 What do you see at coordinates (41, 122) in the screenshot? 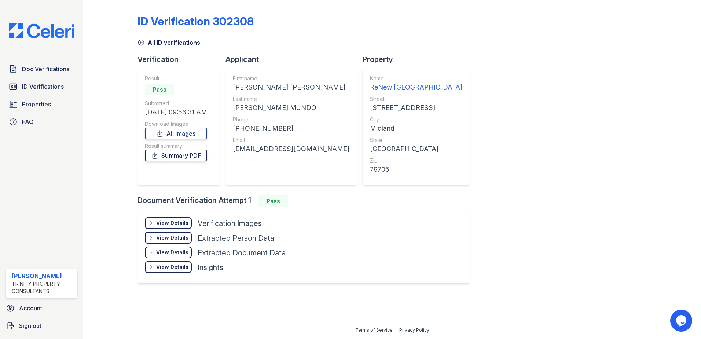
I see `a: FAQ` at bounding box center [41, 122].